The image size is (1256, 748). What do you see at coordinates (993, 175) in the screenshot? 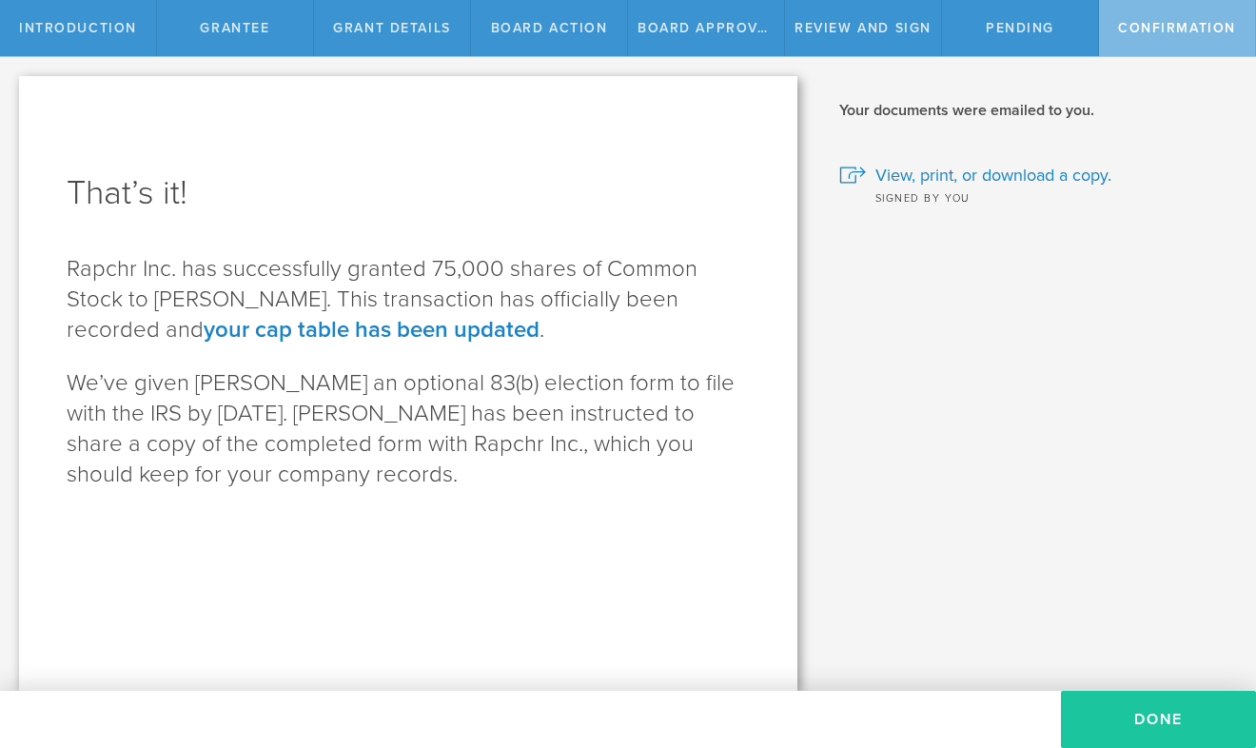
I see `span: View, print, or download a copy.` at bounding box center [993, 175].